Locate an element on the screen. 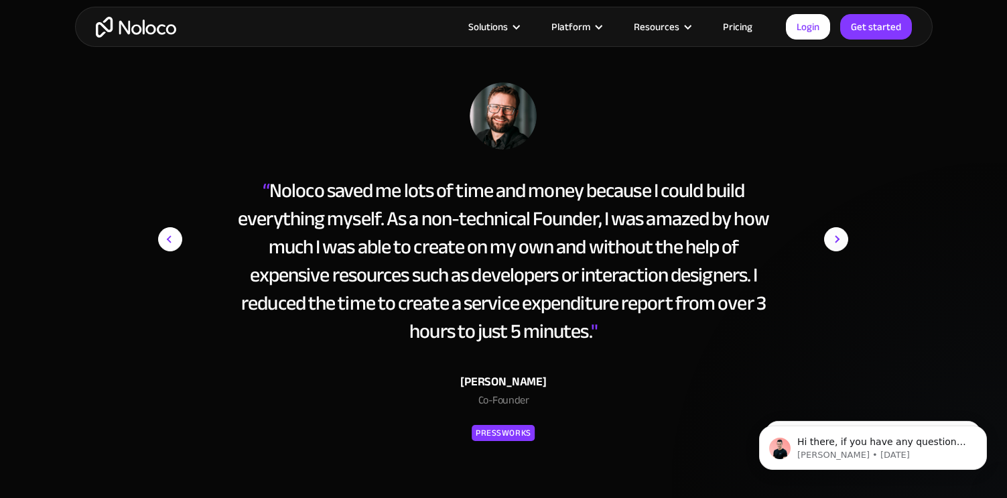  p: Message from Darragh, sent 1d ago is located at coordinates (145, 58).